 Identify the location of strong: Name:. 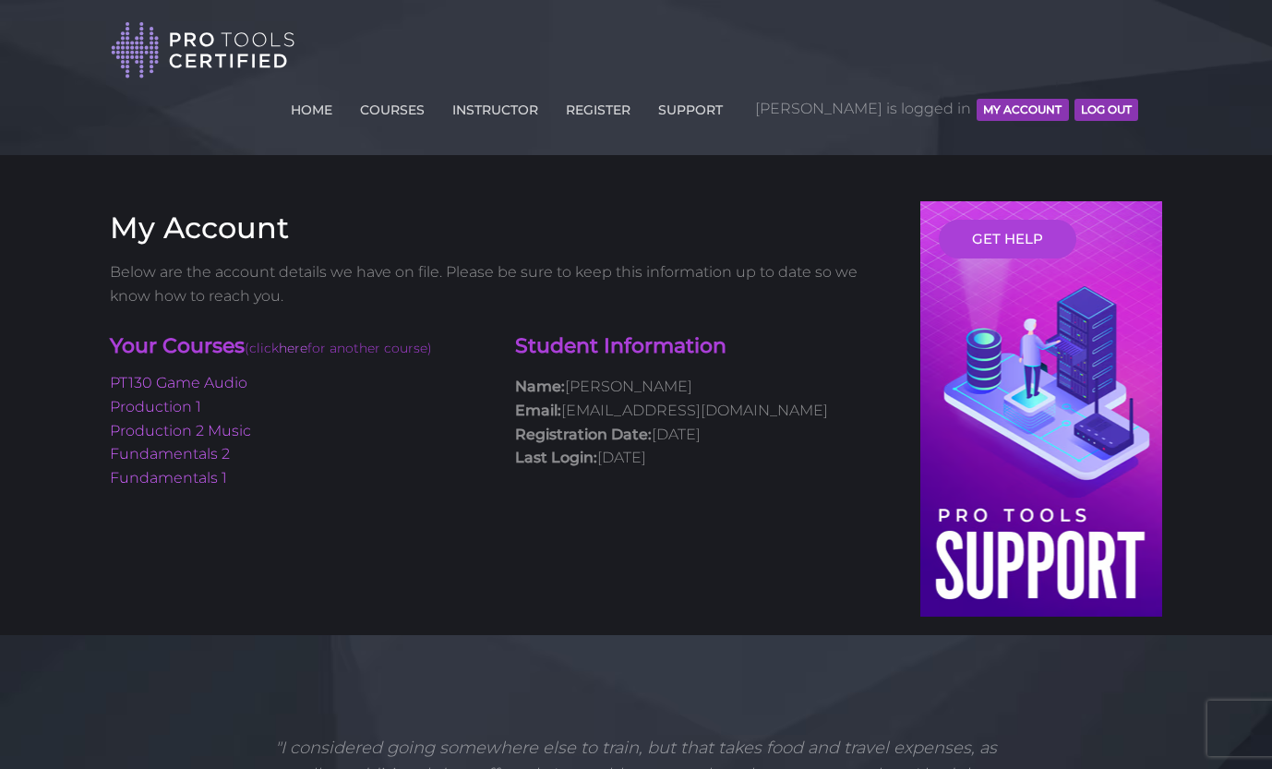
(540, 386).